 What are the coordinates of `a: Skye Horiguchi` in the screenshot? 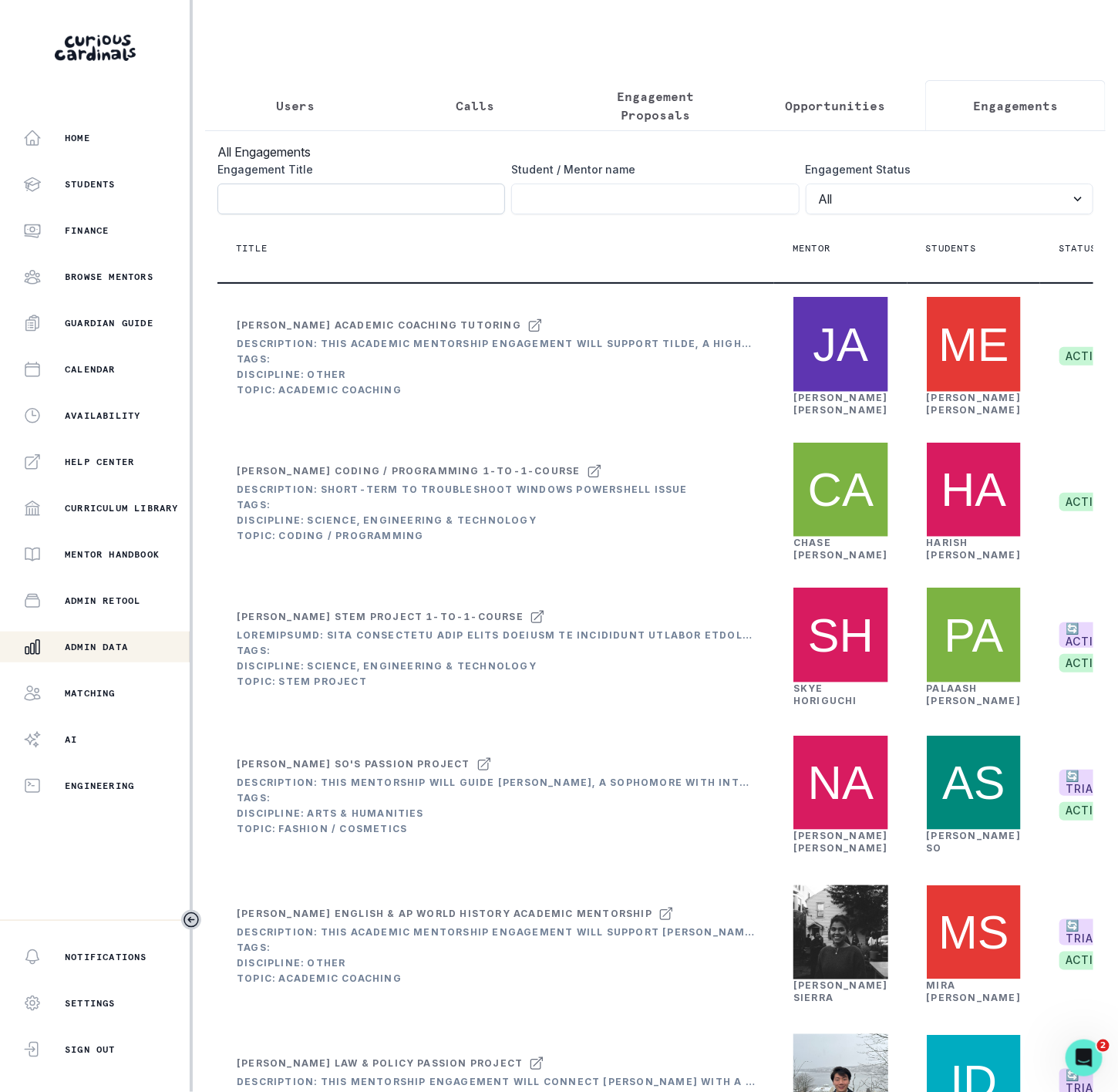 It's located at (825, 694).